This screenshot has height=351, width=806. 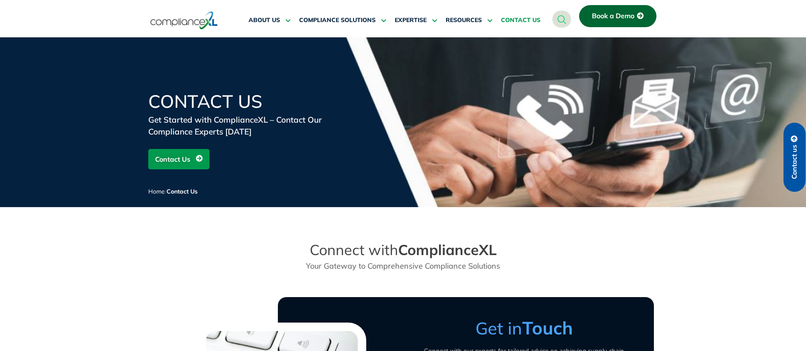 What do you see at coordinates (547, 328) in the screenshot?
I see `strong: Touch` at bounding box center [547, 328].